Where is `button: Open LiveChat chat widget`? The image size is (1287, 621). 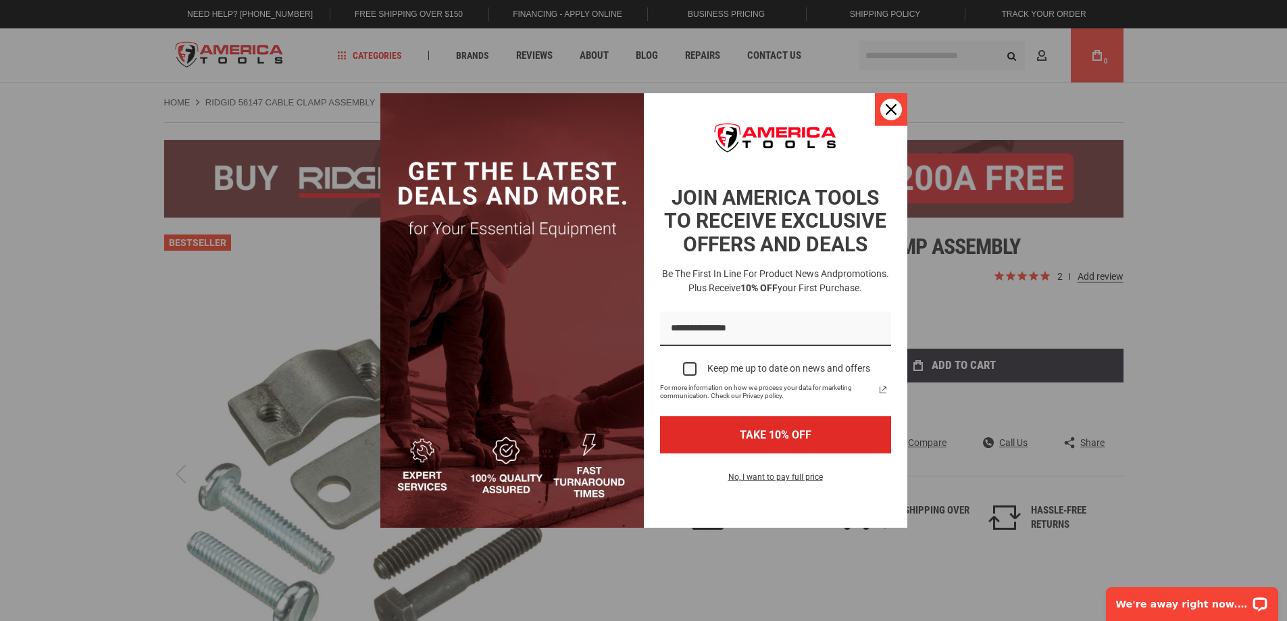 button: Open LiveChat chat widget is located at coordinates (163, 26).